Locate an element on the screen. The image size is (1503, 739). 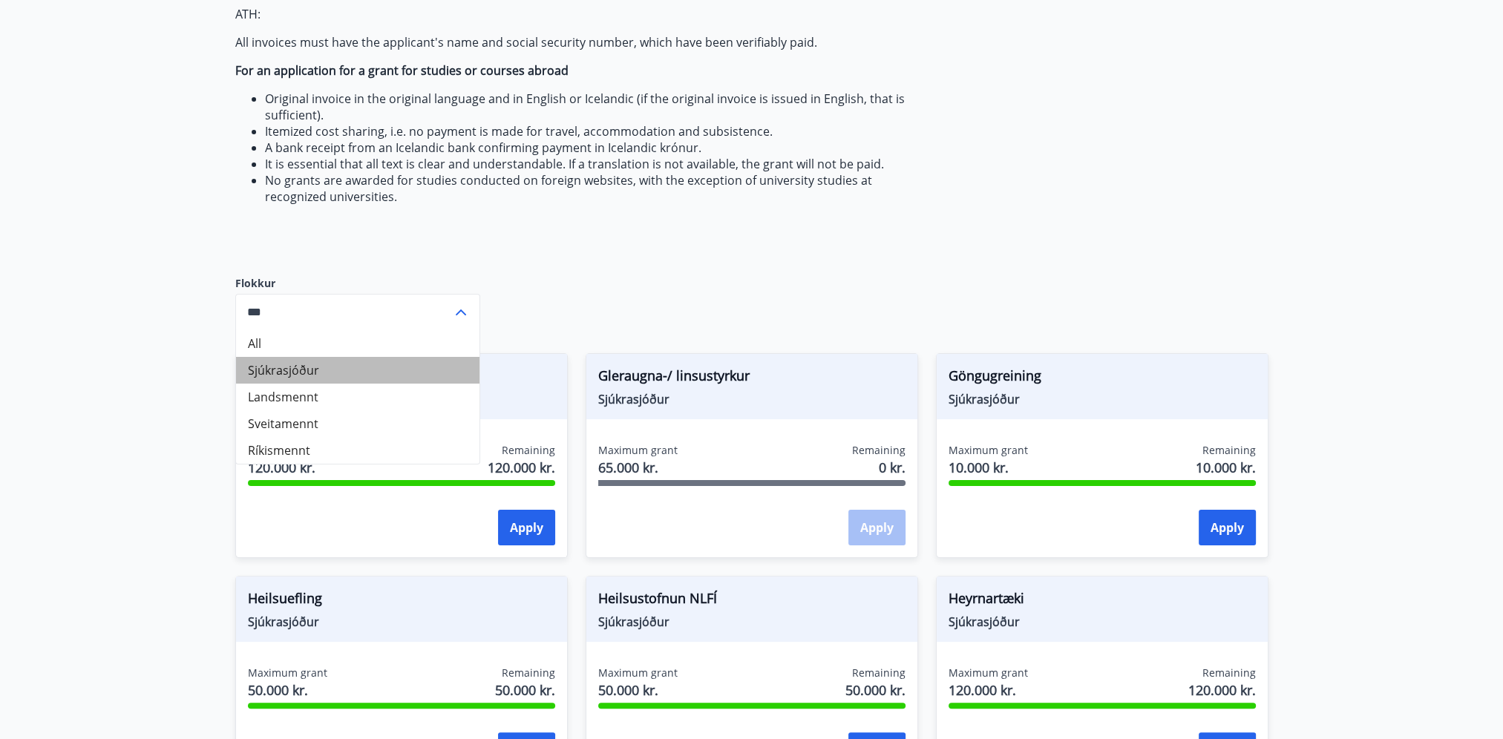
li: No grants are awarded for studies conducted on foreign websites, with the exception of university... is located at coordinates (600, 188).